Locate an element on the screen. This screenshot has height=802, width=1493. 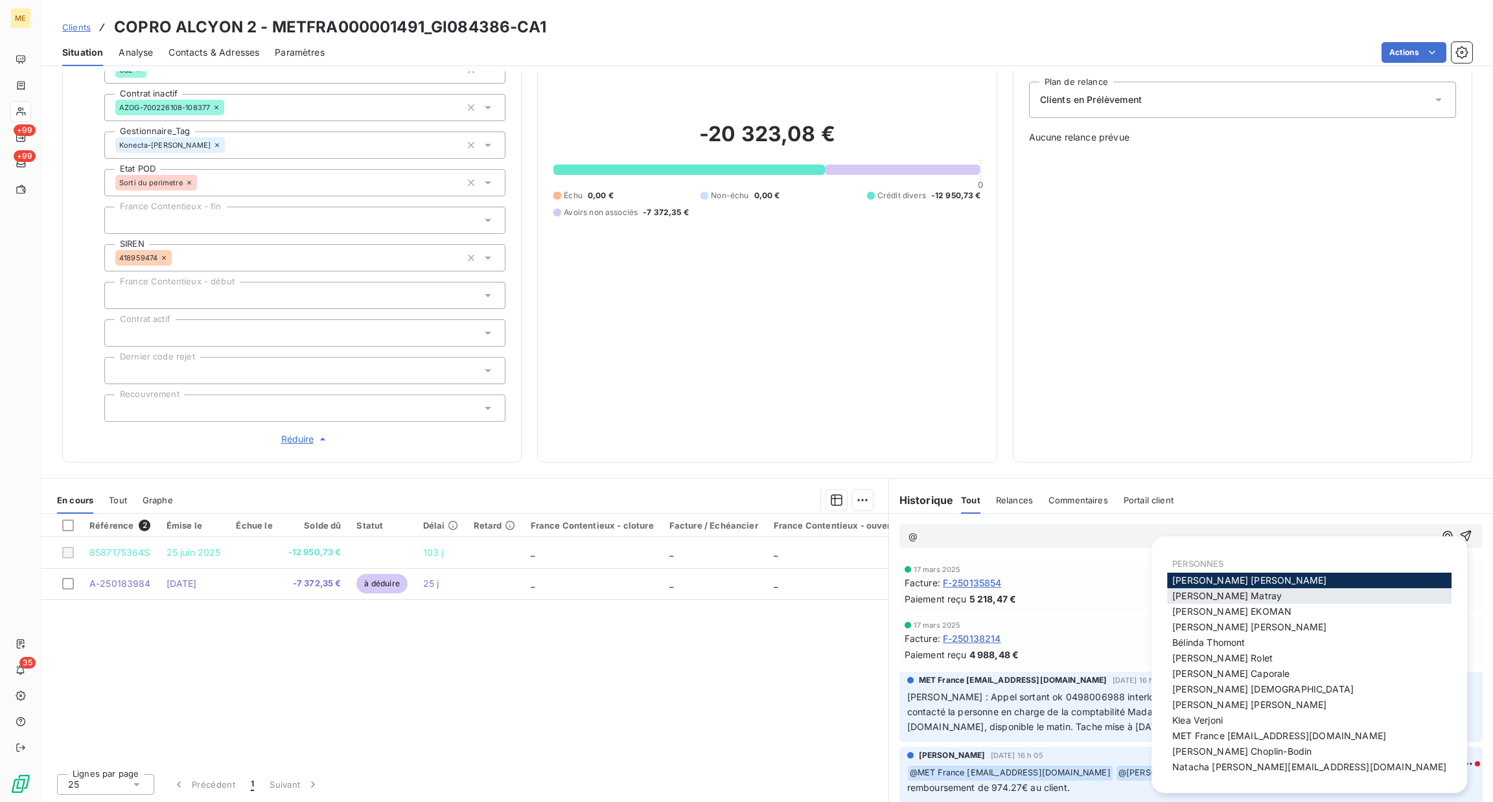
span: F-250138214 is located at coordinates (972, 638).